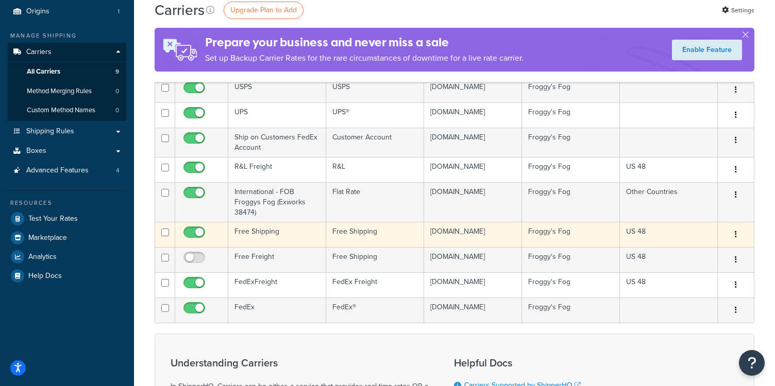  I want to click on a: Origins 1, so click(67, 11).